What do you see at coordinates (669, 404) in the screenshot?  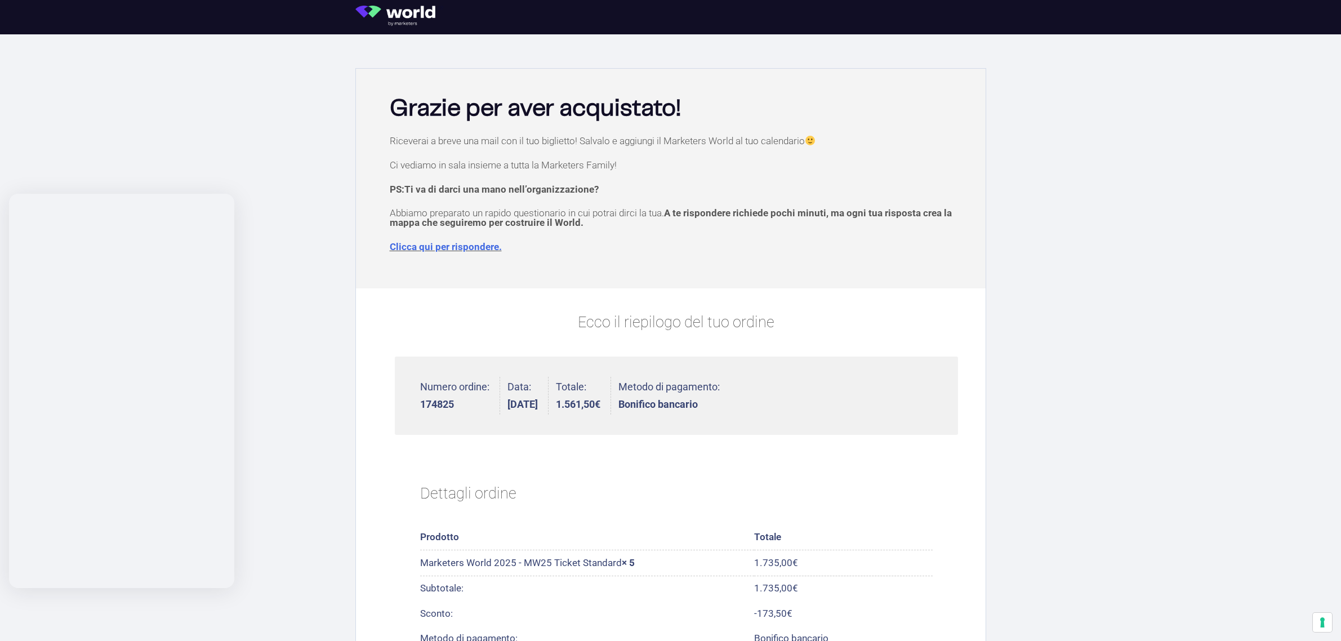 I see `strong: Bonifico bancario` at bounding box center [669, 404].